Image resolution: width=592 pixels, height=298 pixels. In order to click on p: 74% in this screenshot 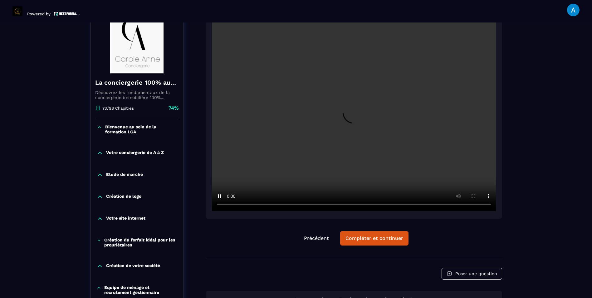, I will do `click(174, 108)`.